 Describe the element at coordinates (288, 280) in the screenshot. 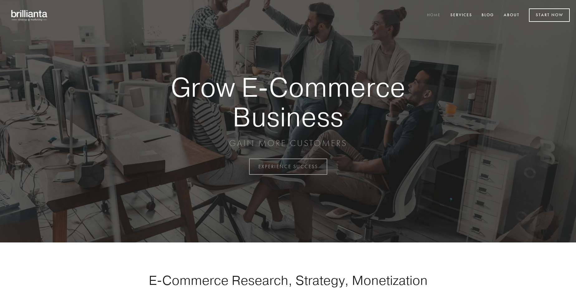

I see `h1: E-Commerce Research, Strategy, Monetization` at that location.